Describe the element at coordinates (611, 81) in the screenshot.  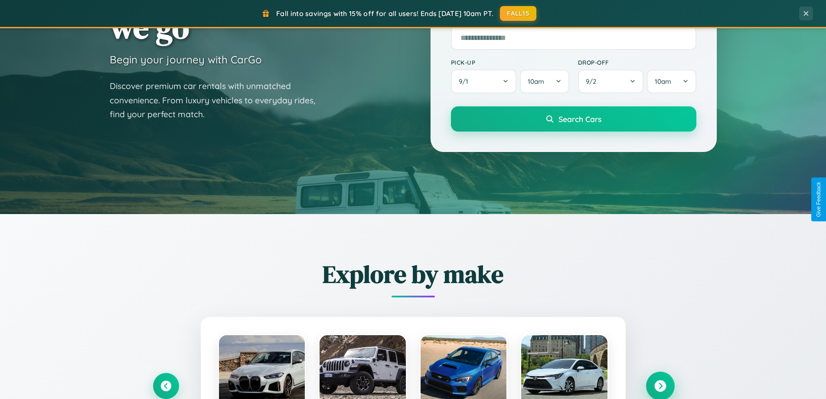
I see `button: 9/2` at that location.